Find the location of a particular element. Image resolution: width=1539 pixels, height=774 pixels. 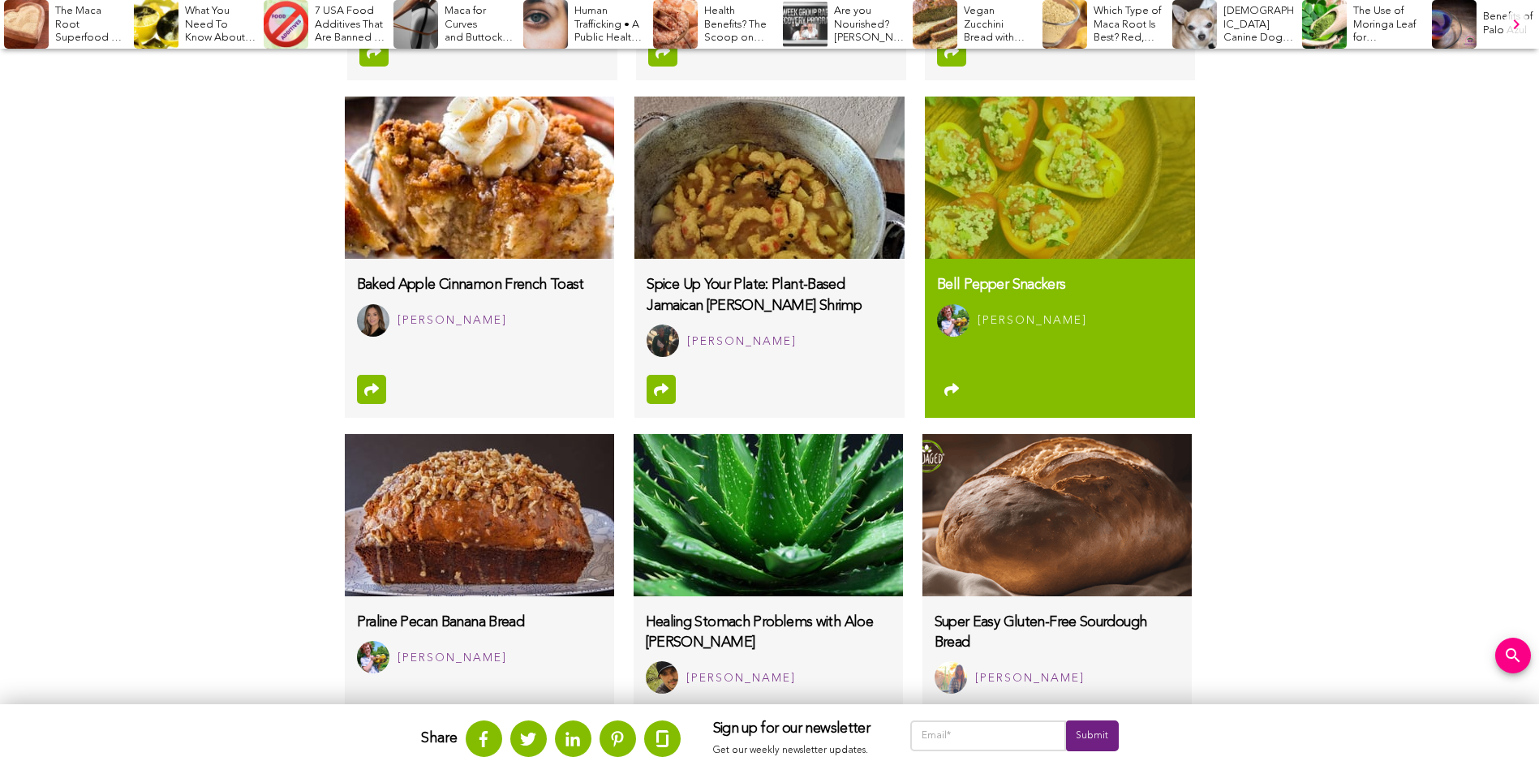

img: Allison Bifone is located at coordinates (951, 678).